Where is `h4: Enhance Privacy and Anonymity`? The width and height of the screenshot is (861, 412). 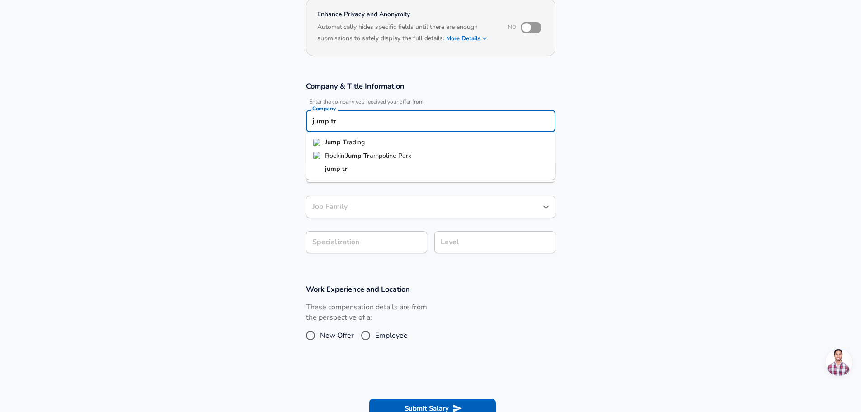 h4: Enhance Privacy and Anonymity is located at coordinates (406, 14).